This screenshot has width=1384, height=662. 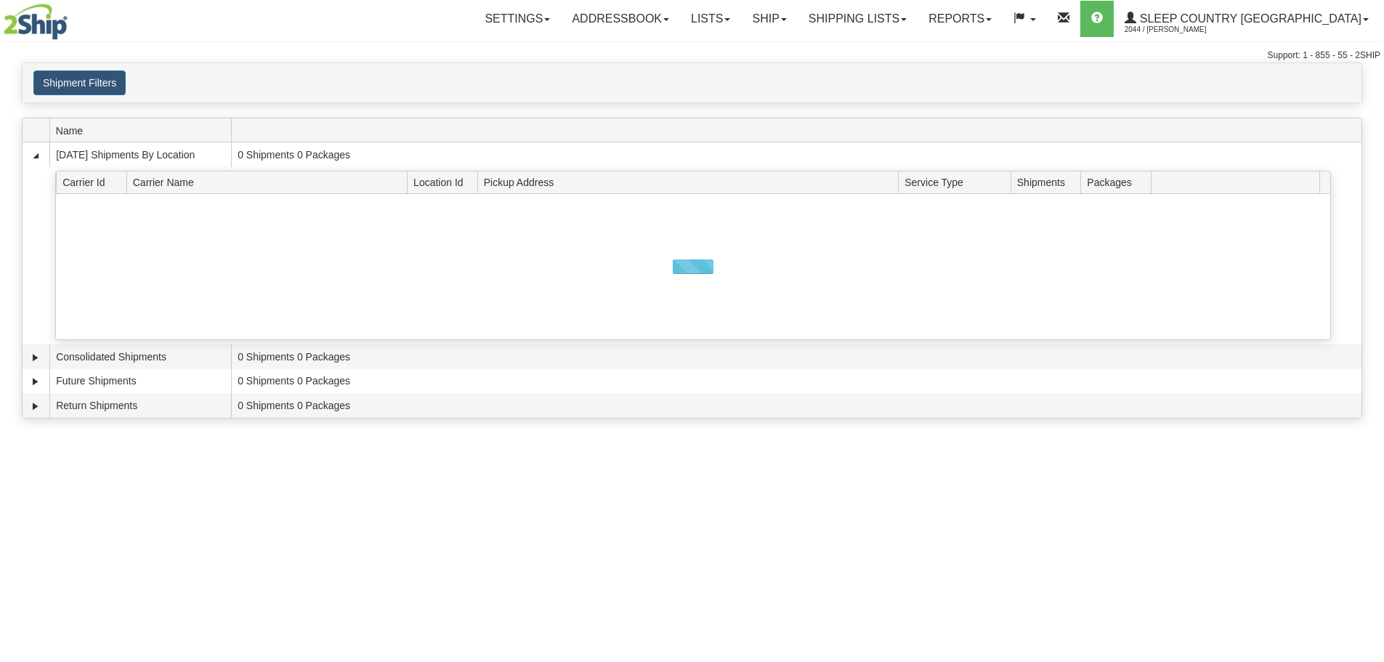 What do you see at coordinates (36, 22) in the screenshot?
I see `img: logo2044.jpg` at bounding box center [36, 22].